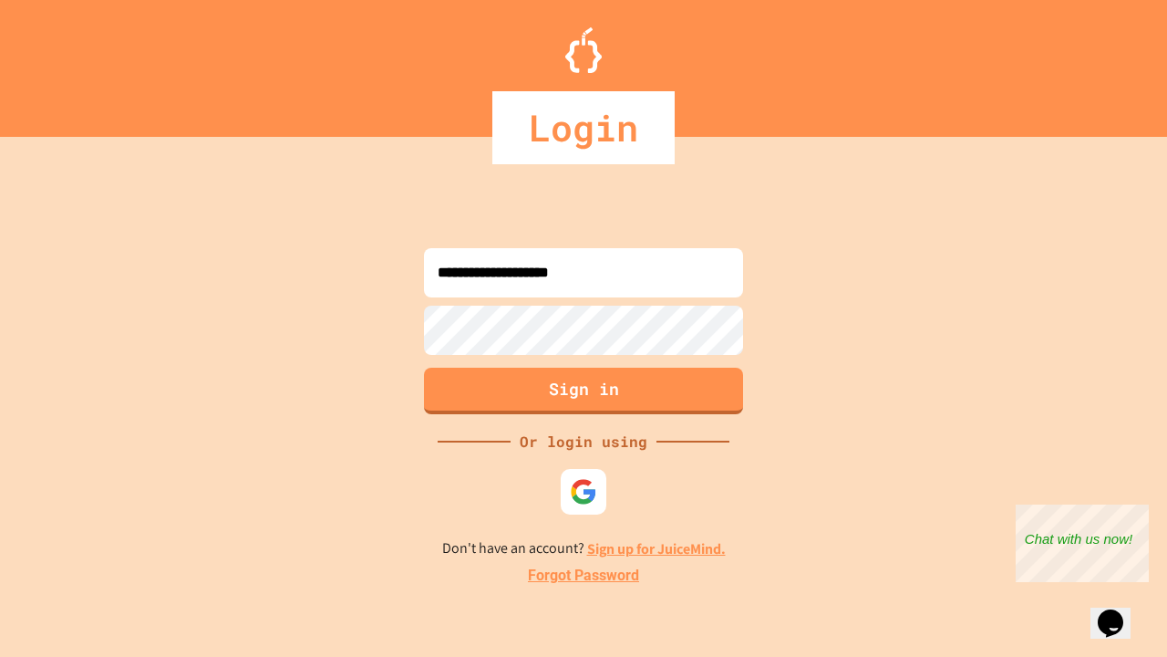 Image resolution: width=1167 pixels, height=657 pixels. I want to click on p: Don't have an account?, so click(584, 548).